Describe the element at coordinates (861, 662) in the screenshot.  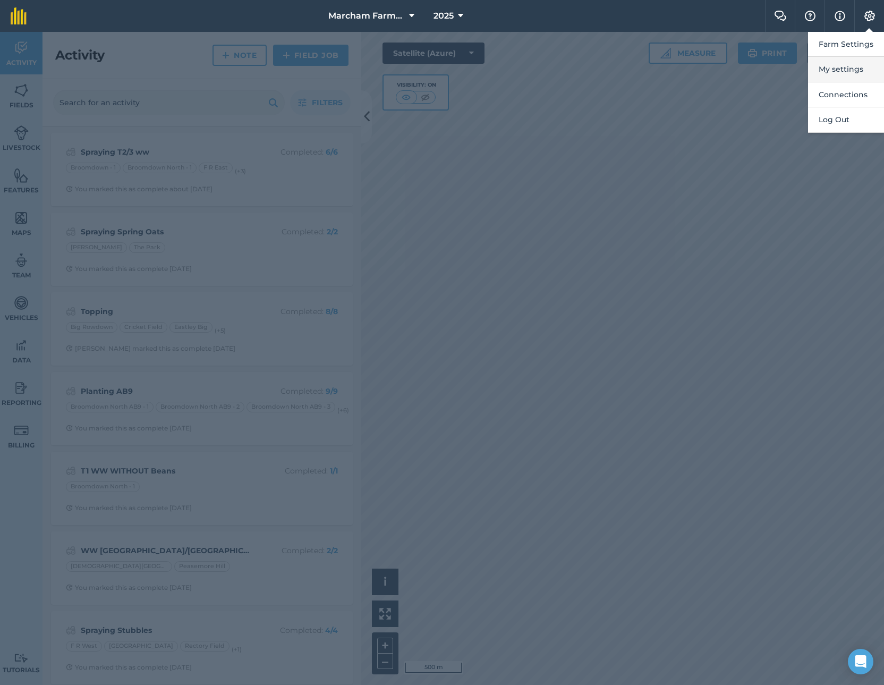
I see `div: Open Intercom Messenger` at that location.